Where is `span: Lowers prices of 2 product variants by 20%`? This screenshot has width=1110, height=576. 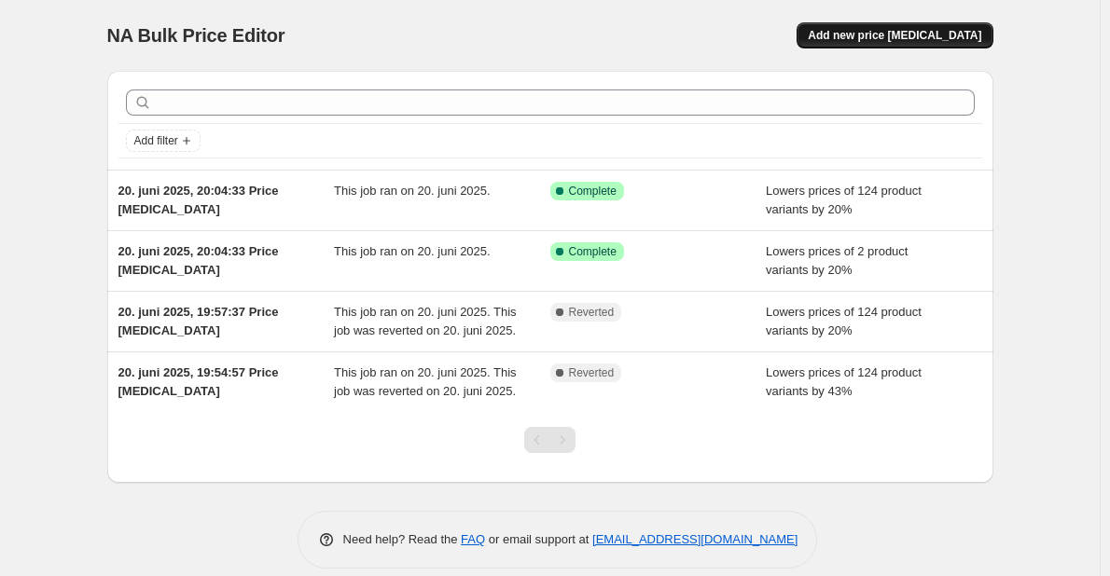 span: Lowers prices of 2 product variants by 20% is located at coordinates (836, 260).